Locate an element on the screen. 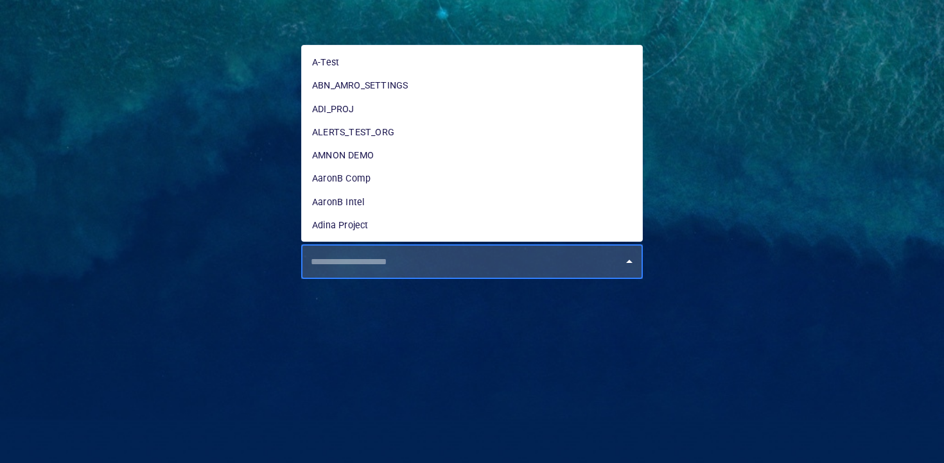 Image resolution: width=944 pixels, height=463 pixels. li: ABN_AMRO_SETTINGS is located at coordinates (472, 85).